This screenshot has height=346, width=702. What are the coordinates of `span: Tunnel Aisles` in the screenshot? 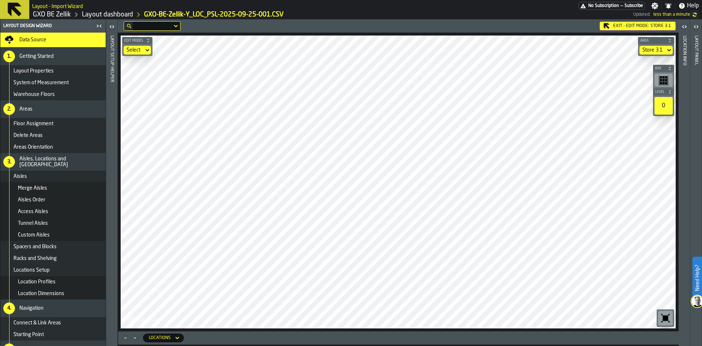 It's located at (33, 223).